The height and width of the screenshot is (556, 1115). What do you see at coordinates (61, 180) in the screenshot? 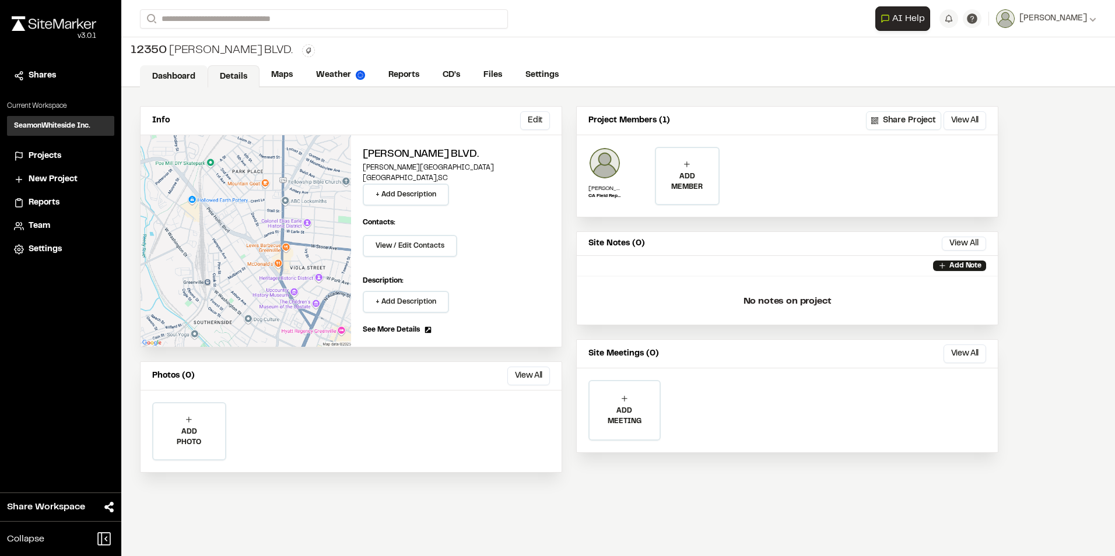
I see `a: New Project` at bounding box center [61, 180].